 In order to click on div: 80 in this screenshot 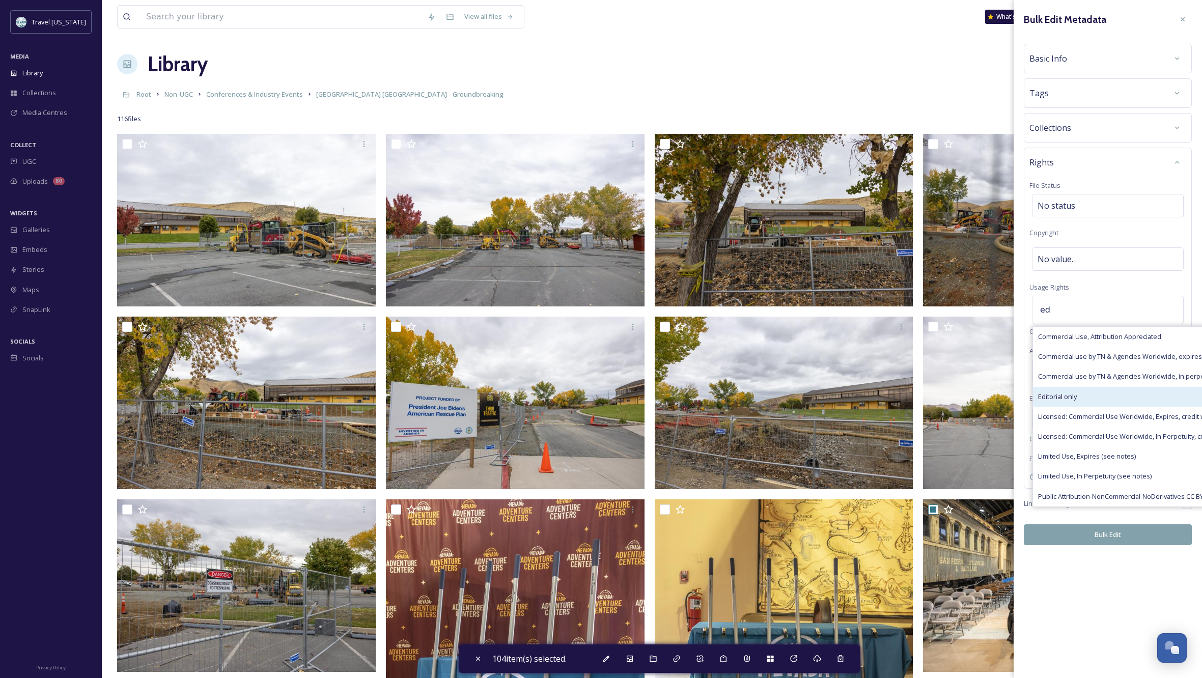, I will do `click(59, 181)`.